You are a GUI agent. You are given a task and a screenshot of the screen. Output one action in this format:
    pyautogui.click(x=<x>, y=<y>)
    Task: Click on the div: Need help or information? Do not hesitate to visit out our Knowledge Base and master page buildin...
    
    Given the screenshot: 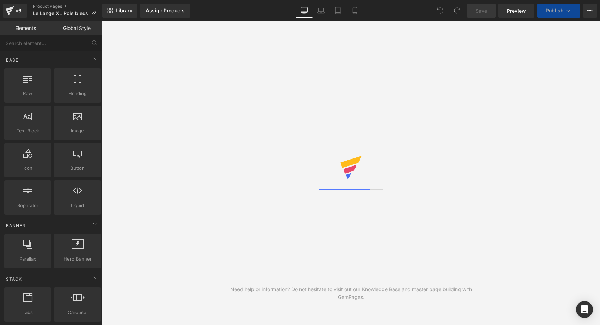 What is the action you would take?
    pyautogui.click(x=351, y=294)
    